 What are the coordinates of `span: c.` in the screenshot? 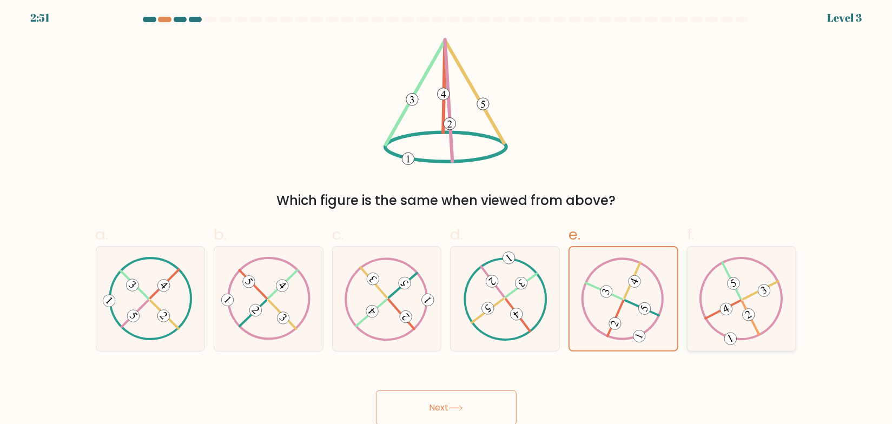 It's located at (338, 234).